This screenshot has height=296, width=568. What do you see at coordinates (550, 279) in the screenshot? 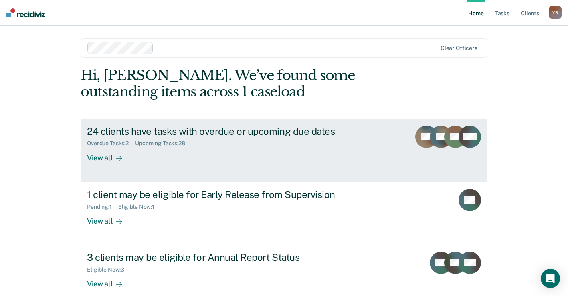
I see `div: Open Intercom Messenger` at bounding box center [550, 279].